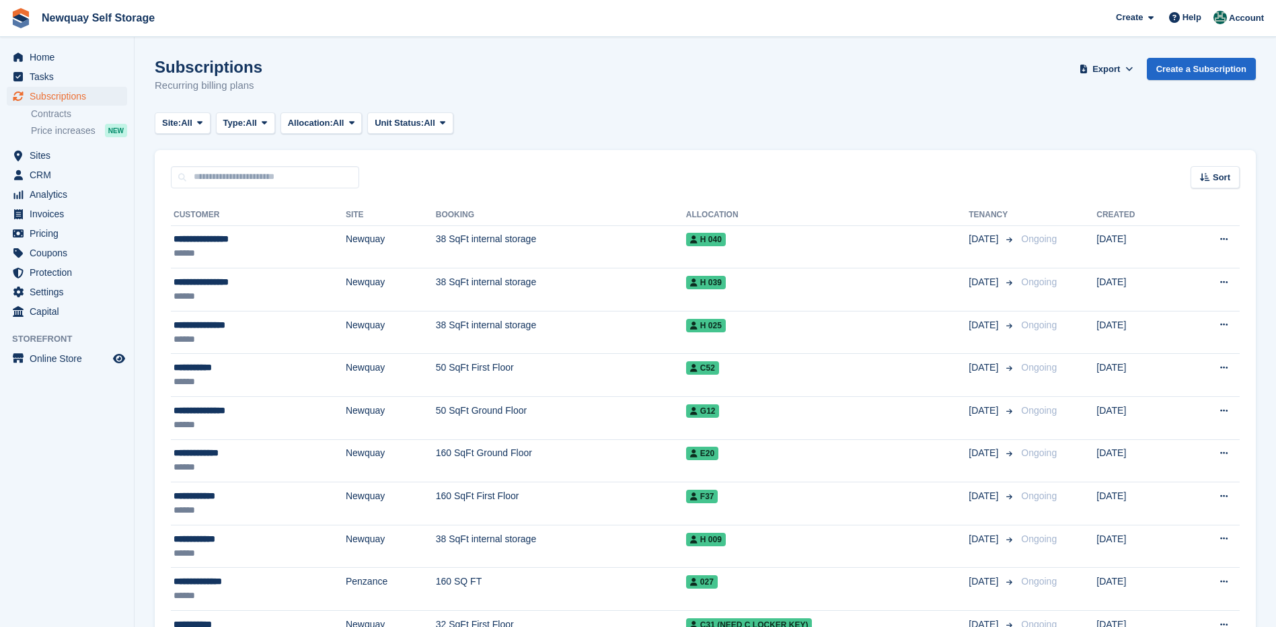  Describe the element at coordinates (70, 292) in the screenshot. I see `span: Settings` at that location.